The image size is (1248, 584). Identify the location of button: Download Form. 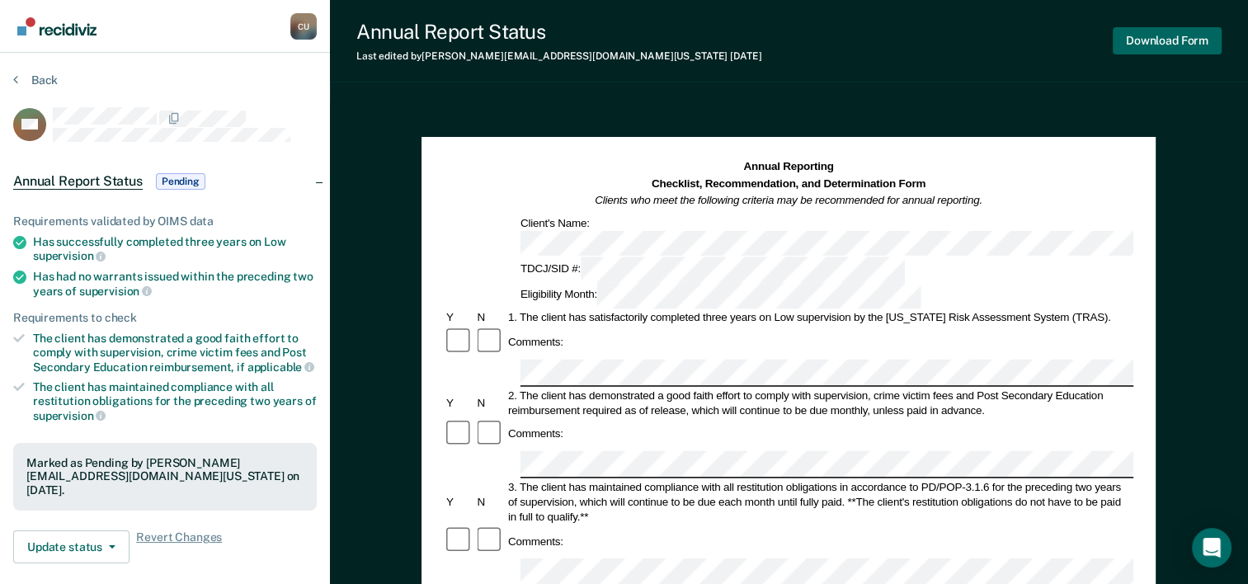
(1167, 40).